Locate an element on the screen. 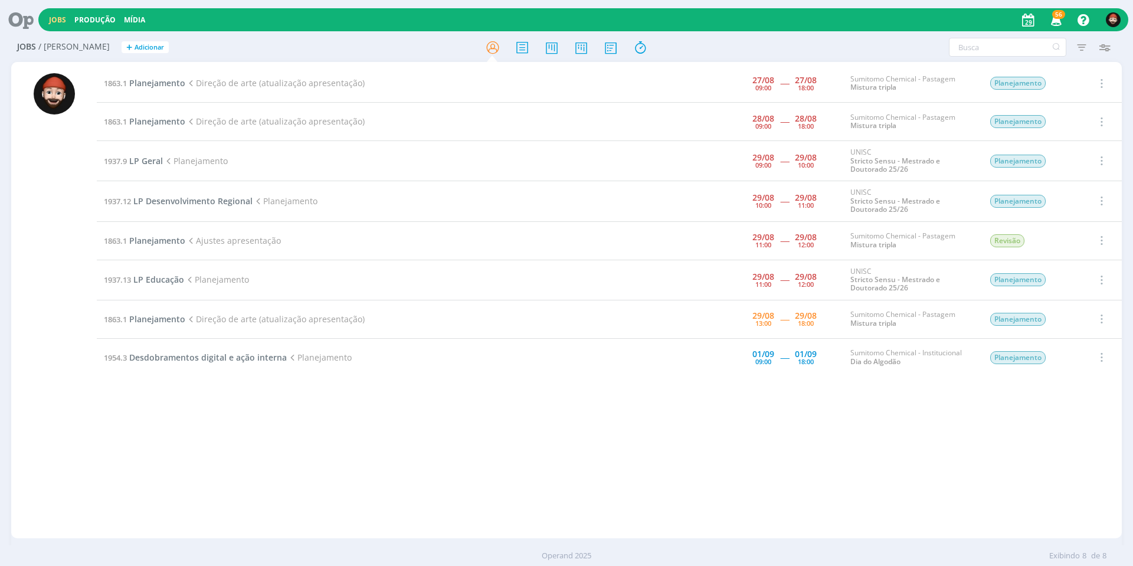 This screenshot has height=566, width=1133. span: Exibindo is located at coordinates (1064, 556).